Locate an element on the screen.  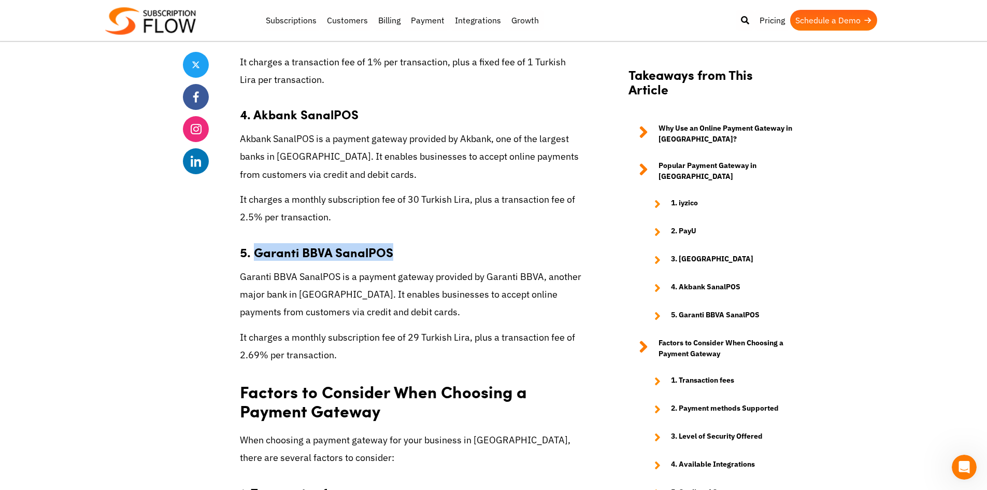
img: Subscriptionflow is located at coordinates (150, 21).